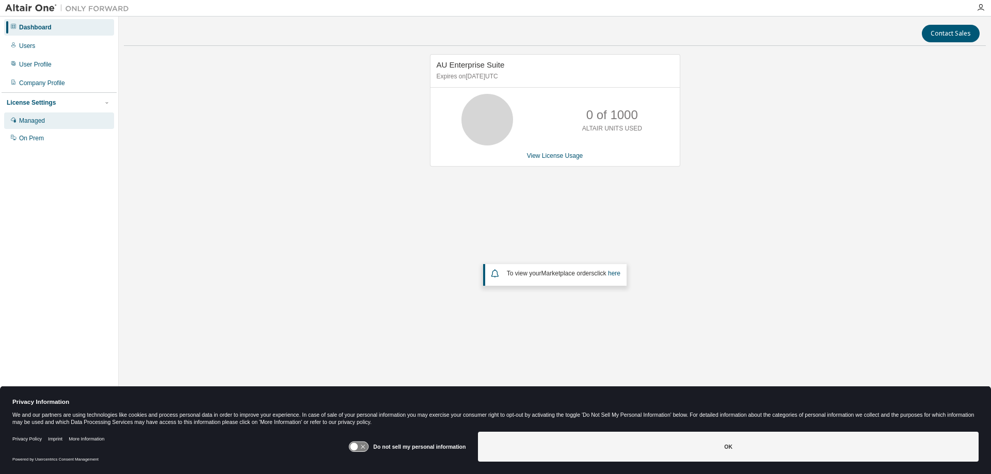  Describe the element at coordinates (564, 274) in the screenshot. I see `span: To view your click` at that location.